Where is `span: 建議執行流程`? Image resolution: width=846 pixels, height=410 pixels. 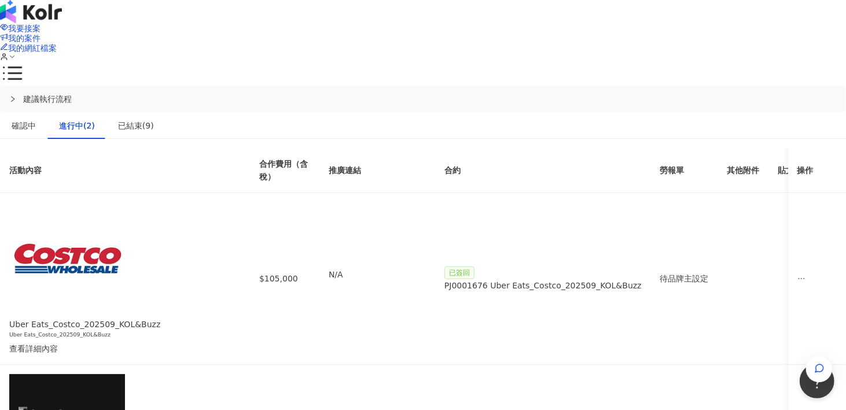
span: 建議執行流程 is located at coordinates (430, 99).